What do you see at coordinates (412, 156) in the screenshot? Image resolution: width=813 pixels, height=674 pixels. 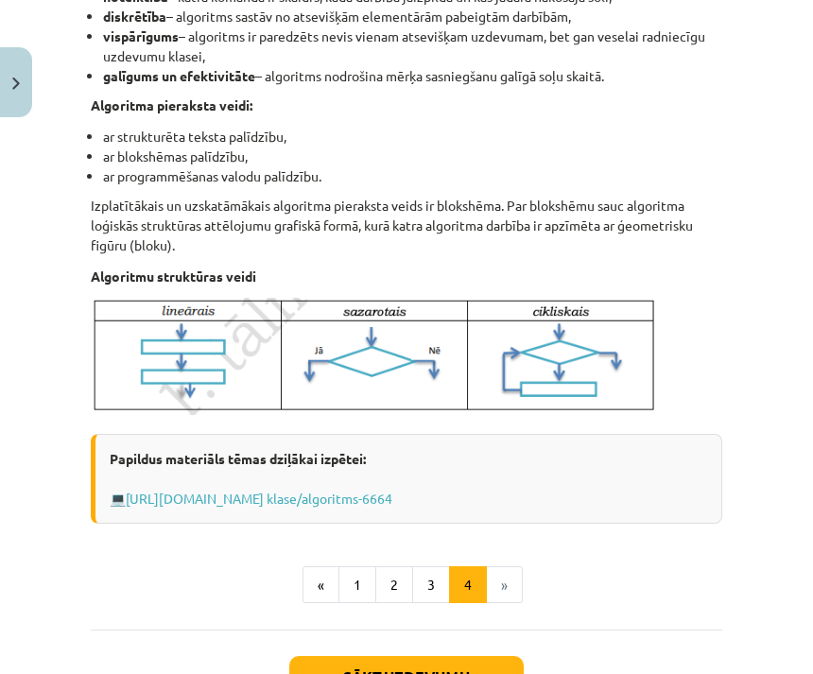 I see `li: ar blokshēmas palīdzību,` at bounding box center [412, 156].